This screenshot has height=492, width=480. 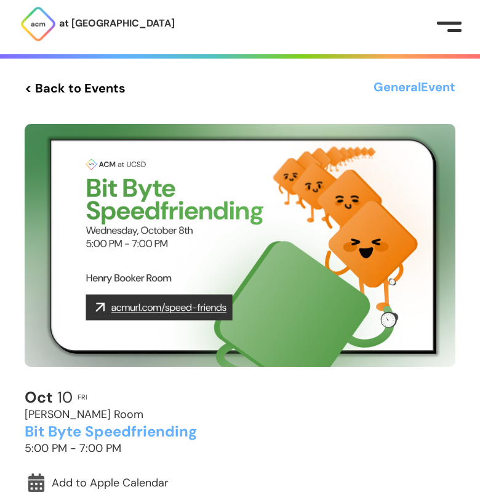 I want to click on h2: Bit Byte Speedfriending, so click(x=111, y=431).